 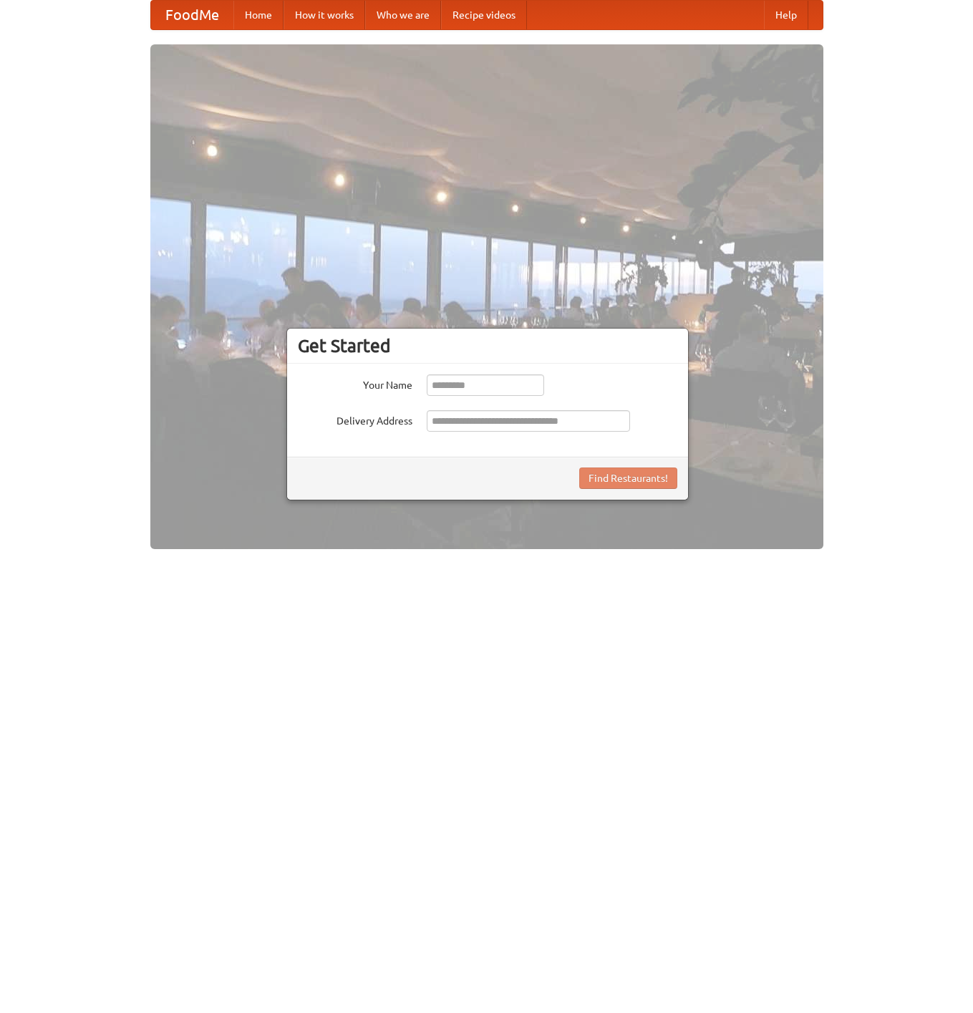 I want to click on a: Recipe videos, so click(x=484, y=15).